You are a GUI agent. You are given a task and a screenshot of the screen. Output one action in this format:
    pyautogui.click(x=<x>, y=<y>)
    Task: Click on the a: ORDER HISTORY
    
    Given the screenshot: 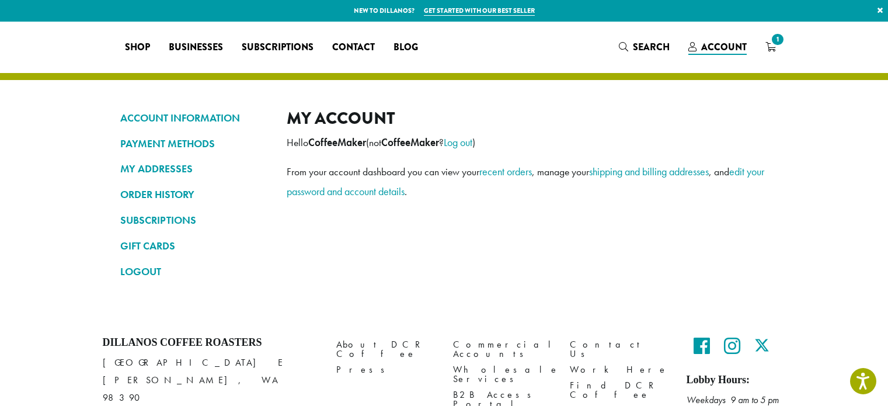 What is the action you would take?
    pyautogui.click(x=194, y=194)
    